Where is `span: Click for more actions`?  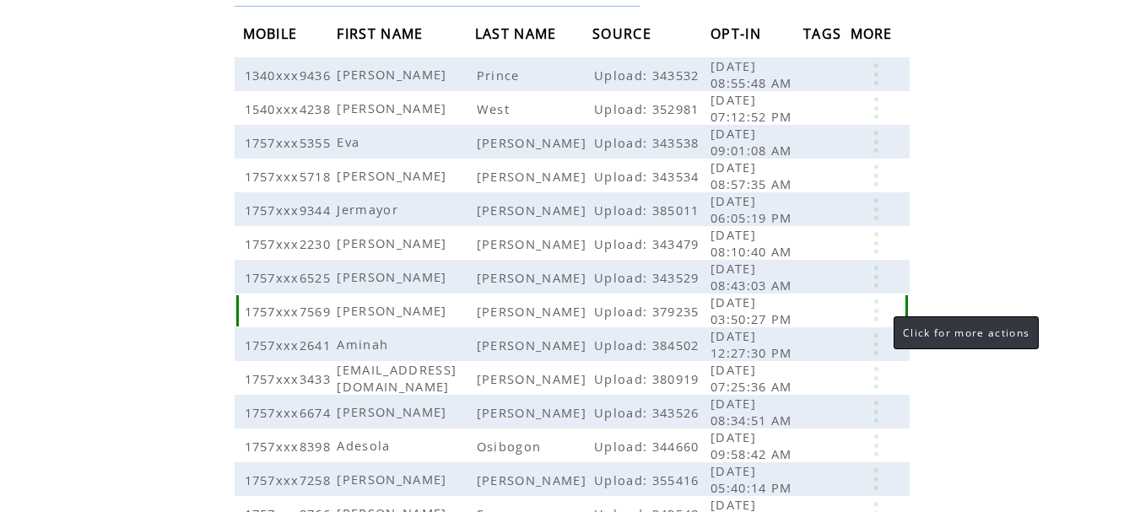 span: Click for more actions is located at coordinates (966, 332).